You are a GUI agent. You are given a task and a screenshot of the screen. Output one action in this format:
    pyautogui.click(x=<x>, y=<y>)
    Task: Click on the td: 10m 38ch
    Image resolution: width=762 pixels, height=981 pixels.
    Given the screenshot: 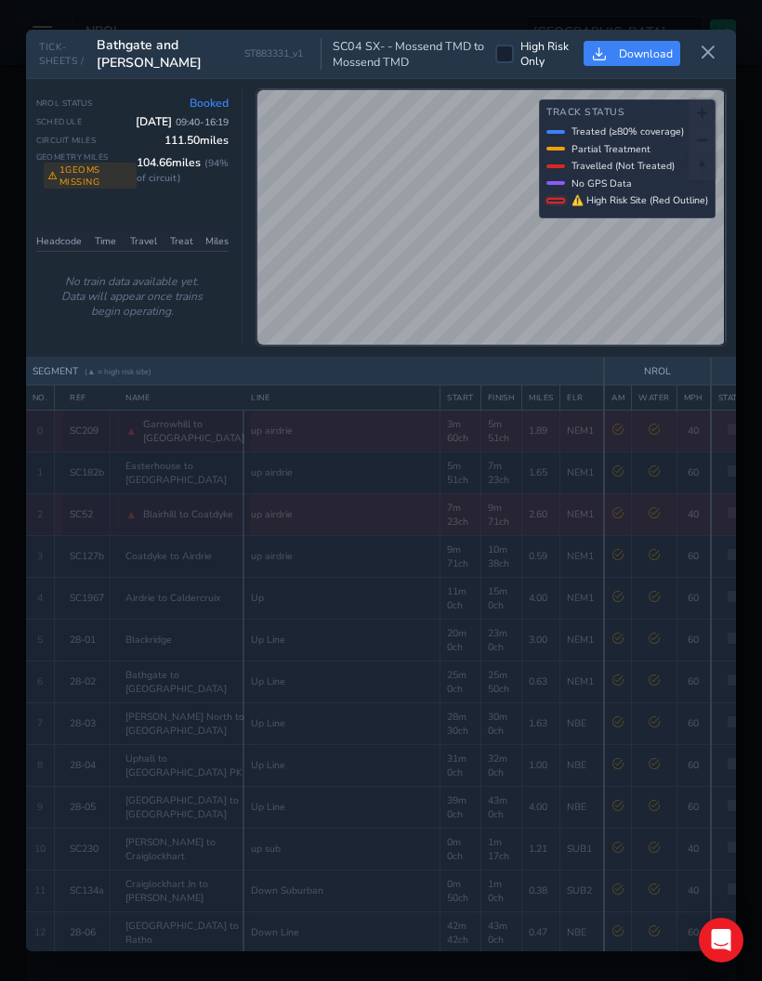 What is the action you would take?
    pyautogui.click(x=501, y=555)
    